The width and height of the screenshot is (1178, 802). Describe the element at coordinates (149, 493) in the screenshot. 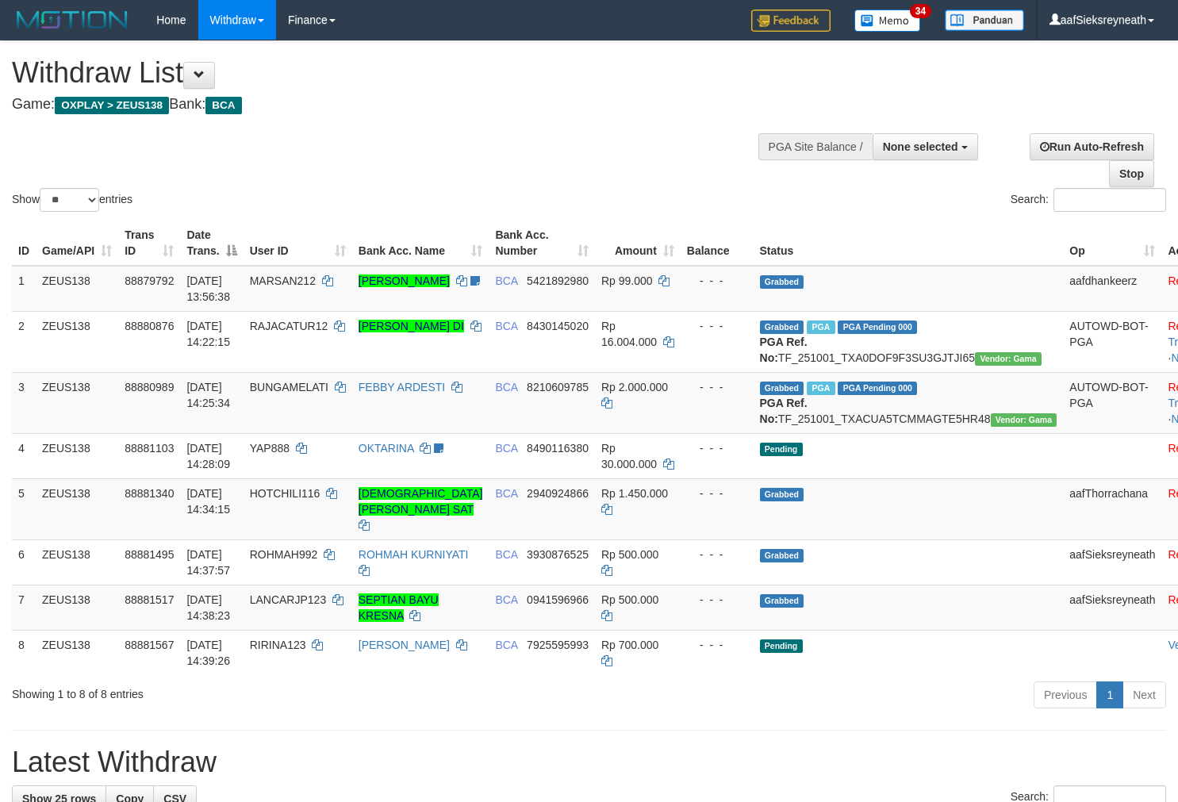

I see `span: 88881340` at that location.